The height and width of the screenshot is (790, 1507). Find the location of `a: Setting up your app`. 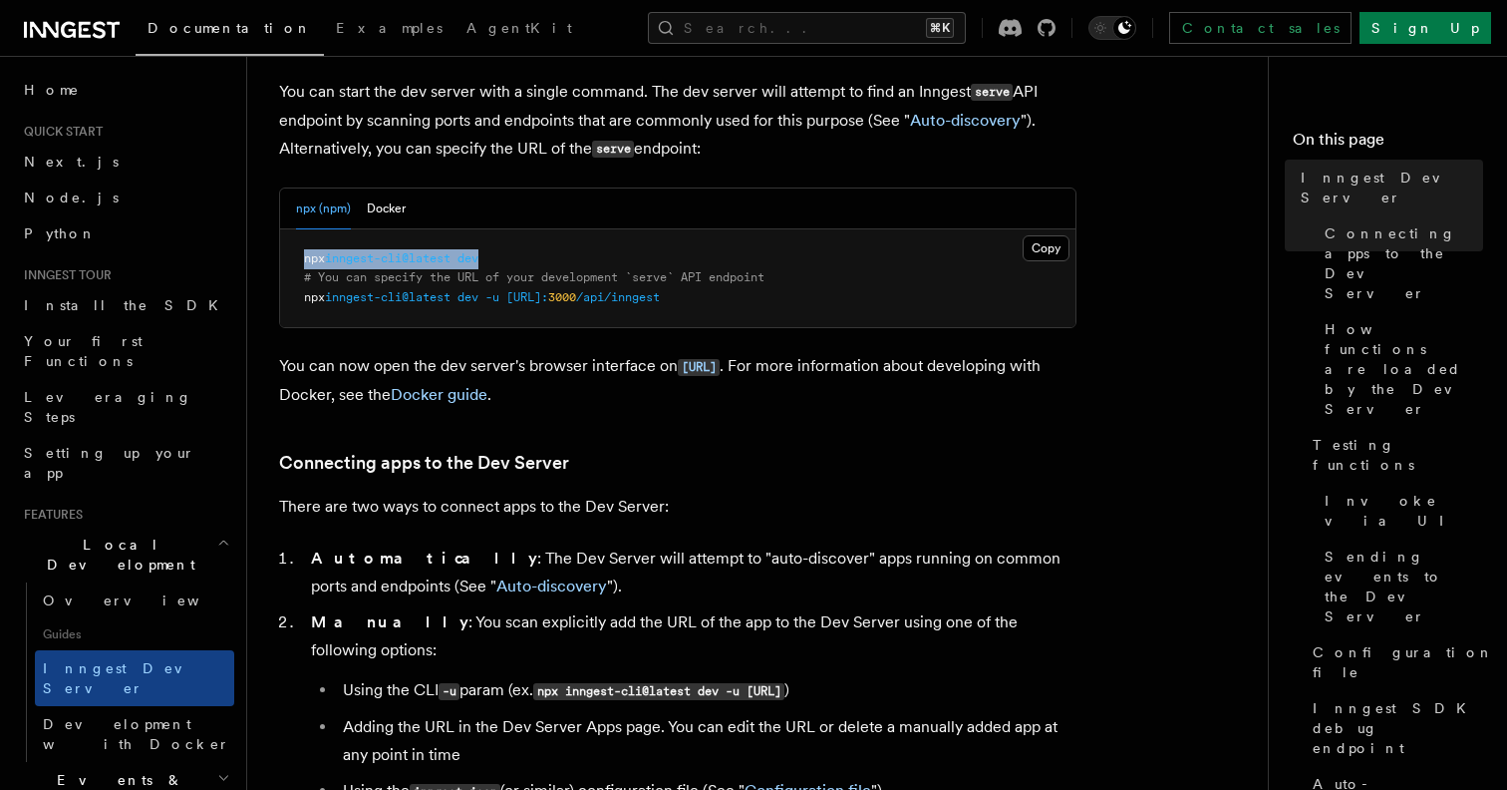

a: Setting up your app is located at coordinates (125, 463).